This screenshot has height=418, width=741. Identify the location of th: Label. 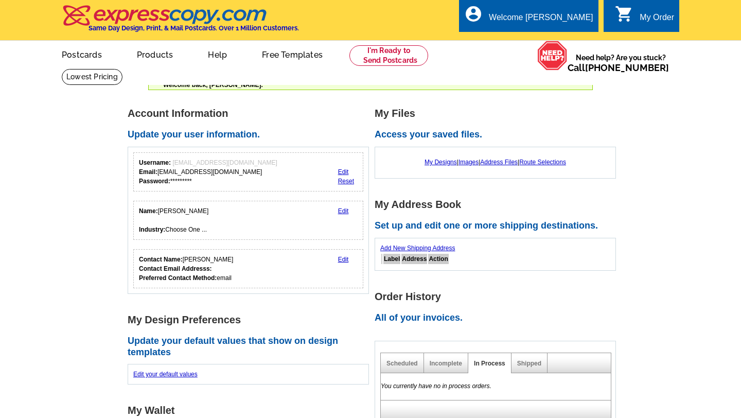
(392, 259).